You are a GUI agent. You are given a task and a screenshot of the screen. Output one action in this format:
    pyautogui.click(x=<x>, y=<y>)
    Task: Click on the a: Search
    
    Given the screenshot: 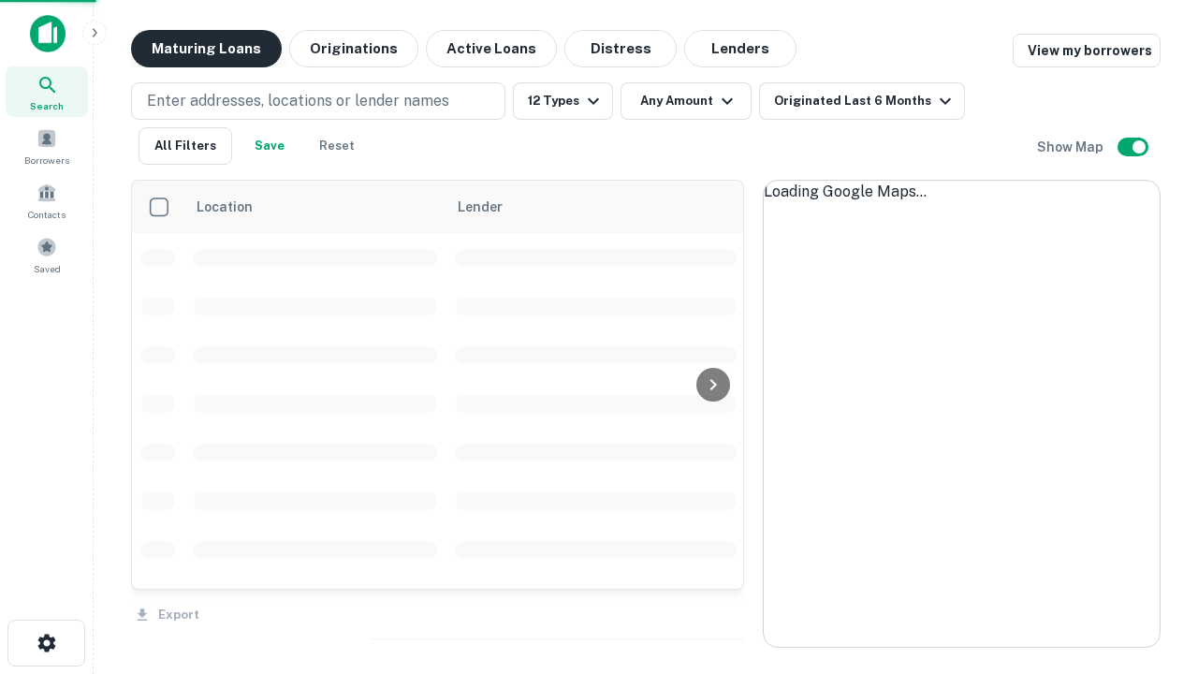 What is the action you would take?
    pyautogui.click(x=47, y=92)
    